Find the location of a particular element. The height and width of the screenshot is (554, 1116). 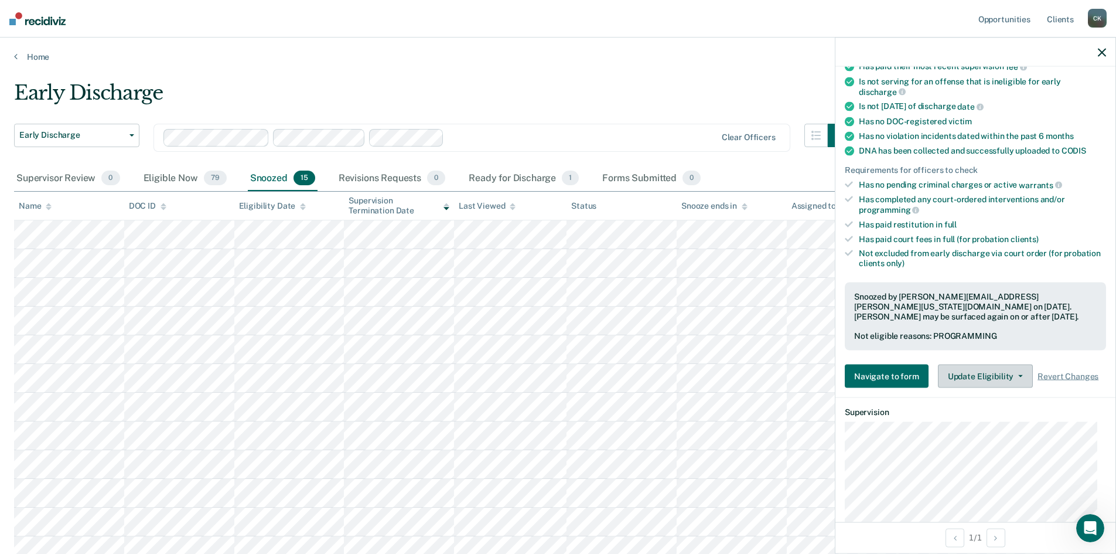

div: Has completed any court-ordered interventions and/or is located at coordinates (983, 204).